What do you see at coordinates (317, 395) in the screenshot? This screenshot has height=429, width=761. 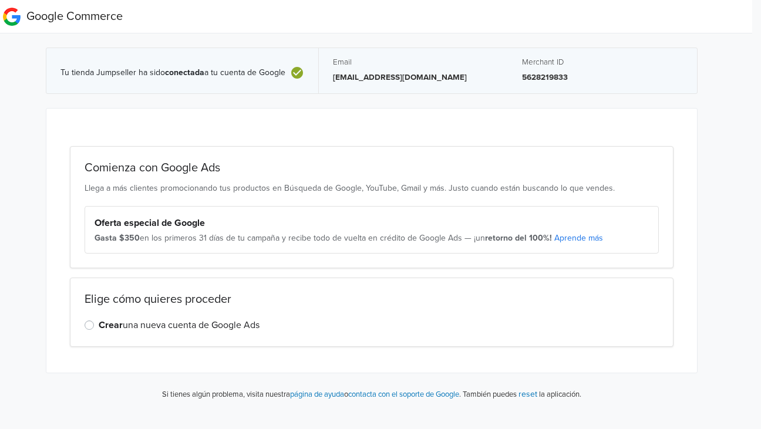 I see `a: página de ayuda` at bounding box center [317, 395].